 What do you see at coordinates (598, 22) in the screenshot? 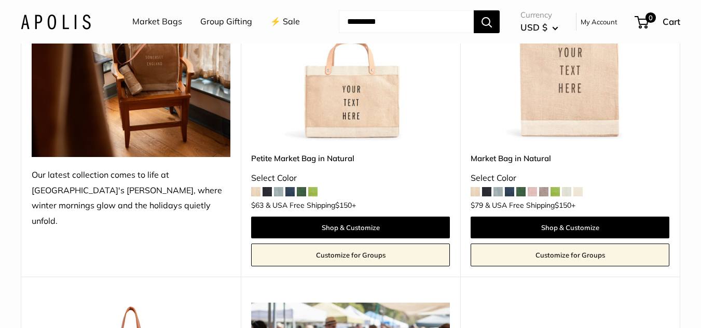
I see `a: My Account` at bounding box center [598, 22].